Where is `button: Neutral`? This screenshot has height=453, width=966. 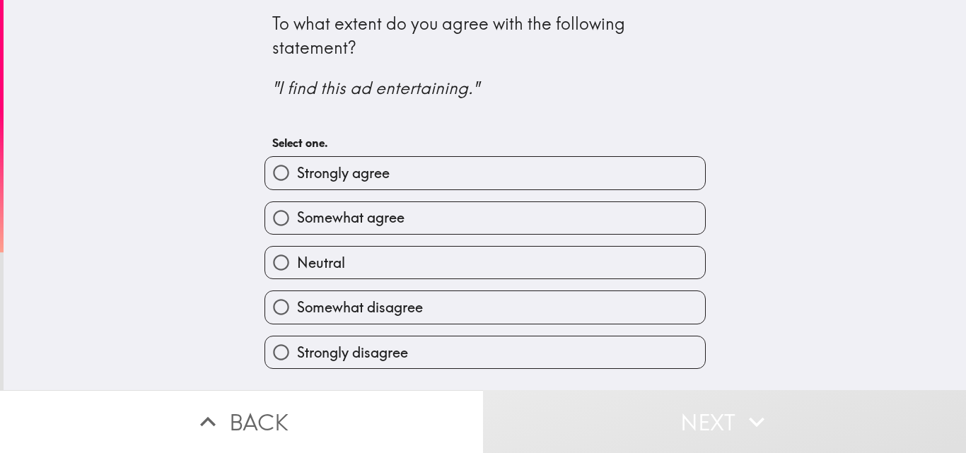
button: Neutral is located at coordinates (485, 262).